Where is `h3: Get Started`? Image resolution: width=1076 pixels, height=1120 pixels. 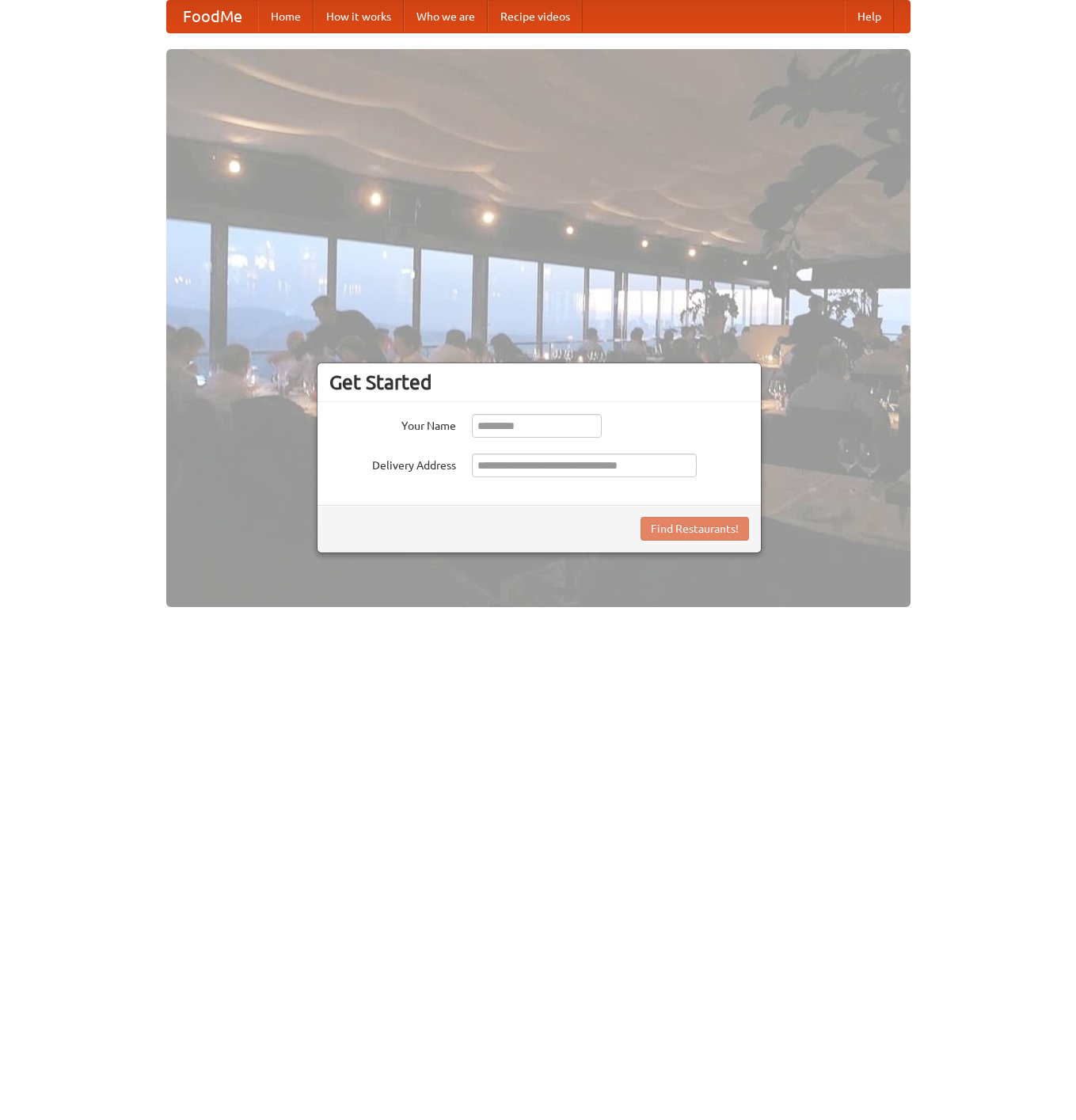
h3: Get Started is located at coordinates (539, 383).